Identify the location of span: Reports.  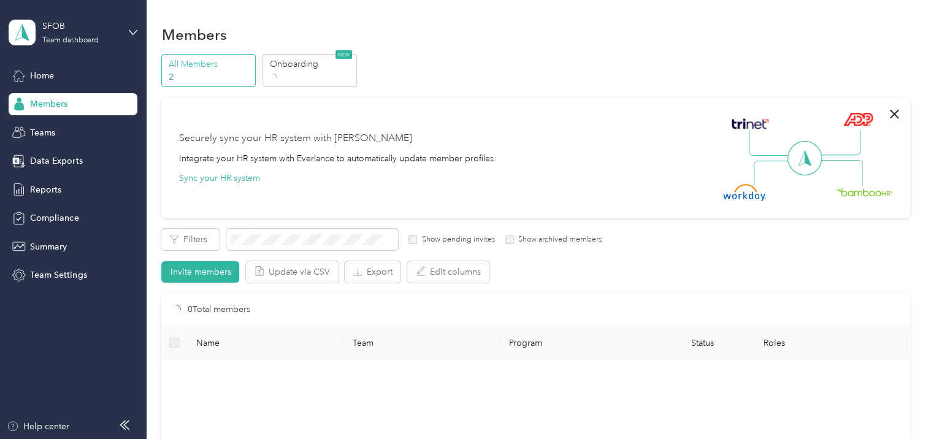
(45, 190).